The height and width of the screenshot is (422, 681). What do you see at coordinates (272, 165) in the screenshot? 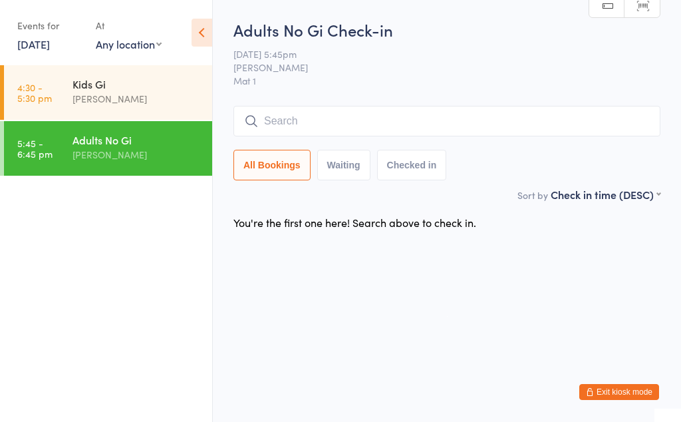
I see `button: All Bookings` at bounding box center [272, 165].